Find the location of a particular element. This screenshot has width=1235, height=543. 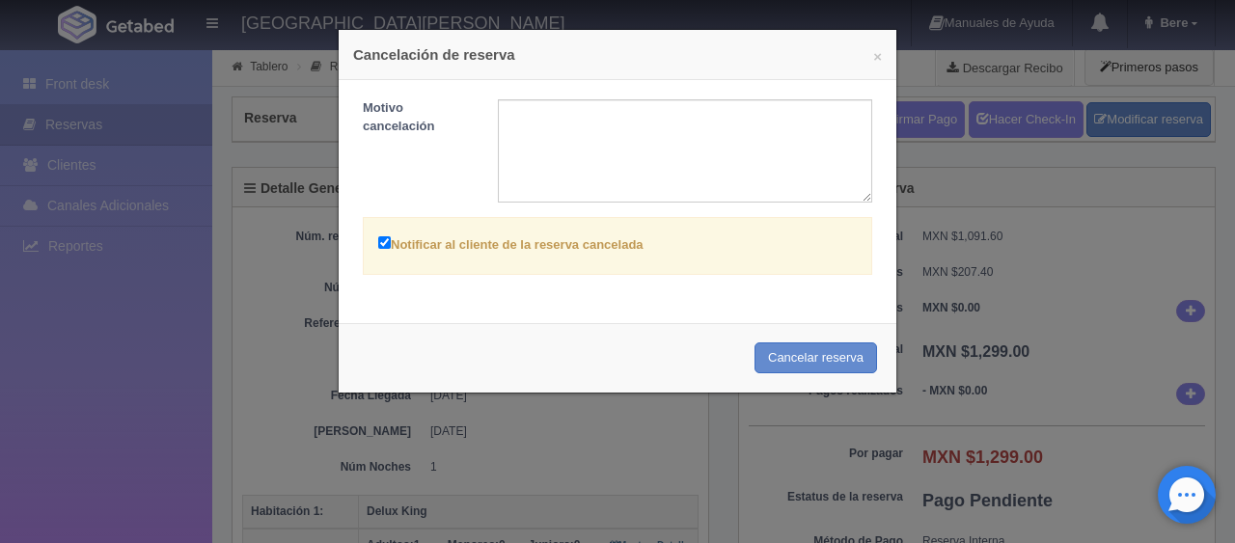

label: Notificar al cliente de la reserva cancelada is located at coordinates (510, 243).